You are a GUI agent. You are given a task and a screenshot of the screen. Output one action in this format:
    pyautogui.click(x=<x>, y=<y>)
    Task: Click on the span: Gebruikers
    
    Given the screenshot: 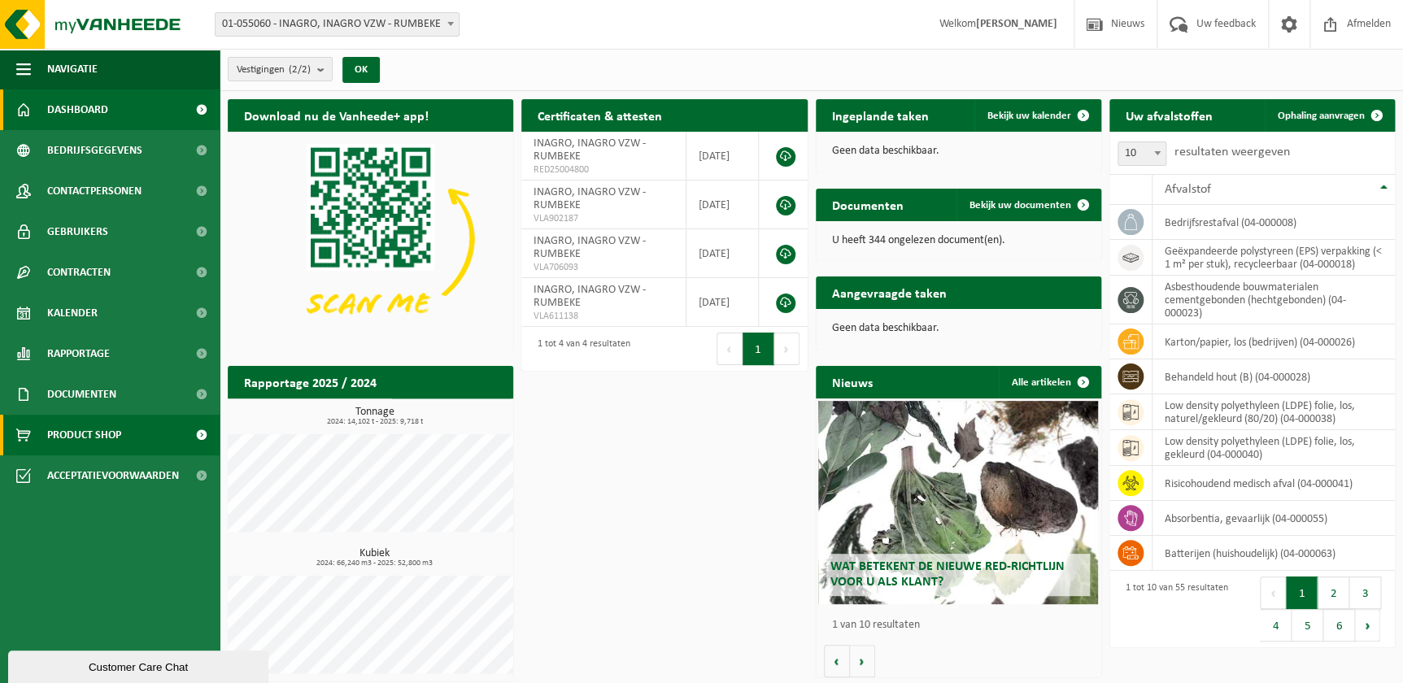 What is the action you would take?
    pyautogui.click(x=77, y=232)
    